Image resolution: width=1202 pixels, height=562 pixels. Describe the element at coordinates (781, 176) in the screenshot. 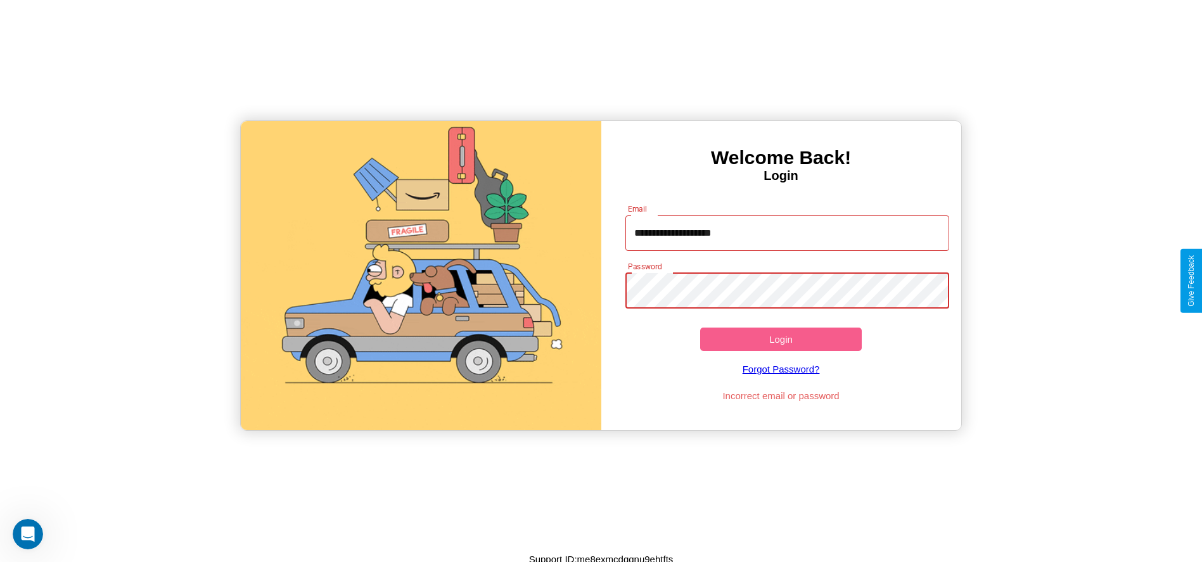

I see `h4: Login` at that location.